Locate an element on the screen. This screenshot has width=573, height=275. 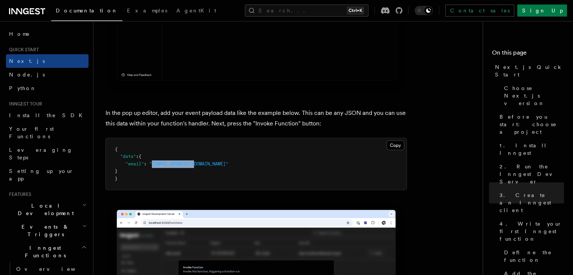
a: 4. Write your first Inngest function is located at coordinates (530, 231).